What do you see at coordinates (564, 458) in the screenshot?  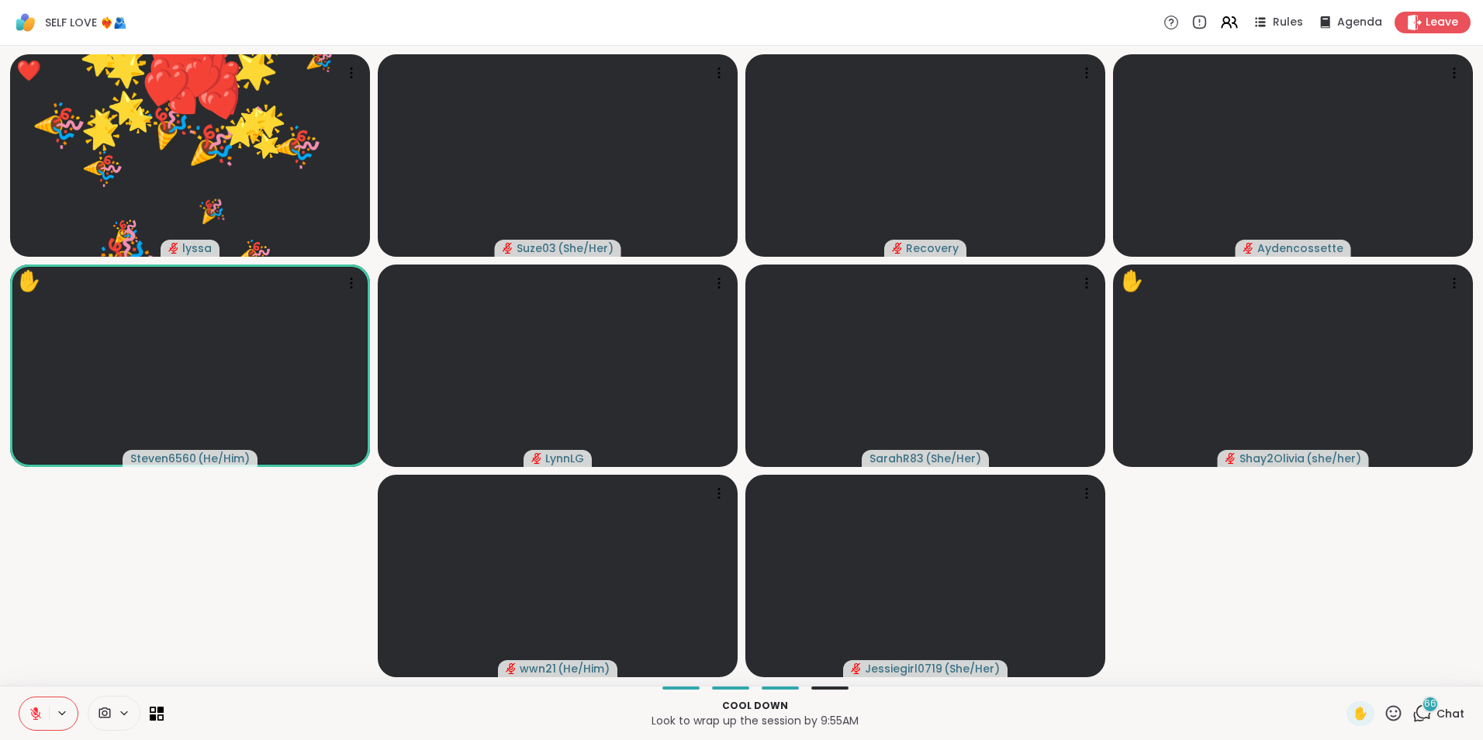 I see `span: LynnLG` at bounding box center [564, 458].